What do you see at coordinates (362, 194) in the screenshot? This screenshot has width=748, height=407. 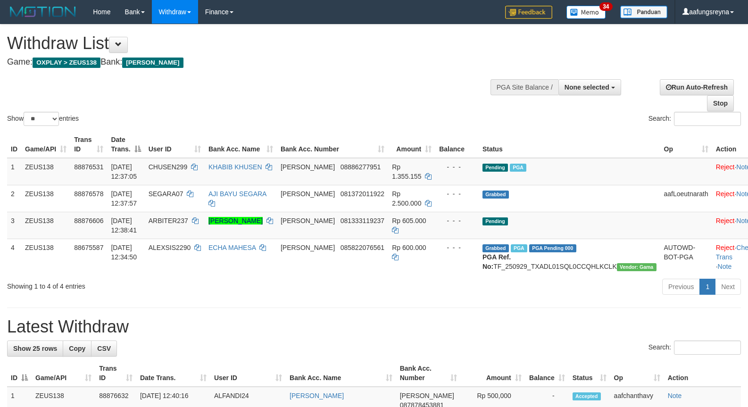 I see `span: Copy 081372011922 to clipboard` at bounding box center [362, 194].